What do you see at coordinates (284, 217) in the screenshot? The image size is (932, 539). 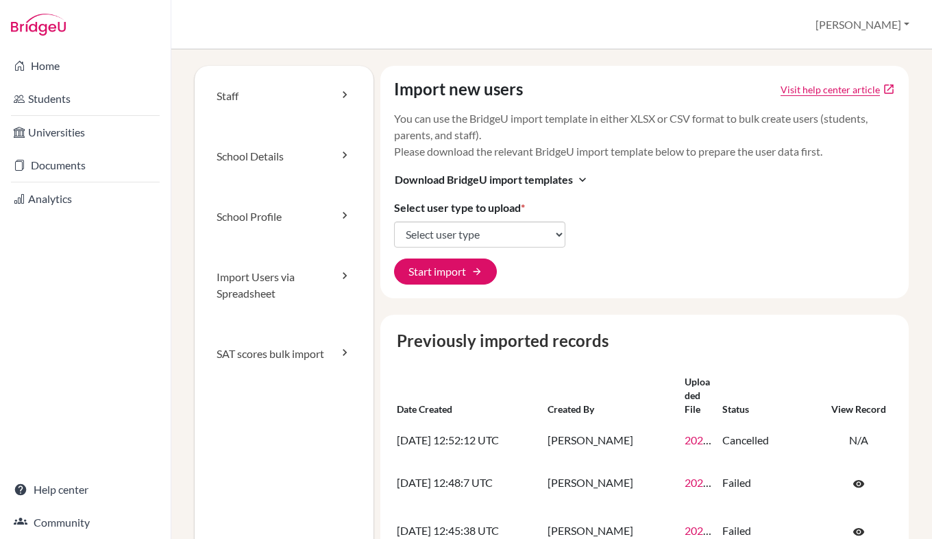 I see `a: School Profile` at bounding box center [284, 217].